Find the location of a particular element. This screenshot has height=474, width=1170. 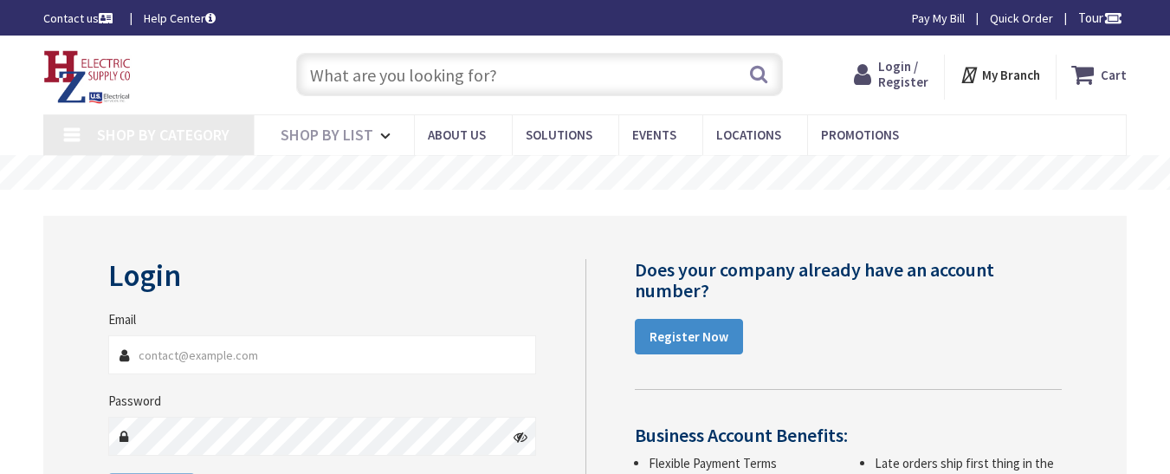

i: Click here to show/hide password is located at coordinates (520, 436).